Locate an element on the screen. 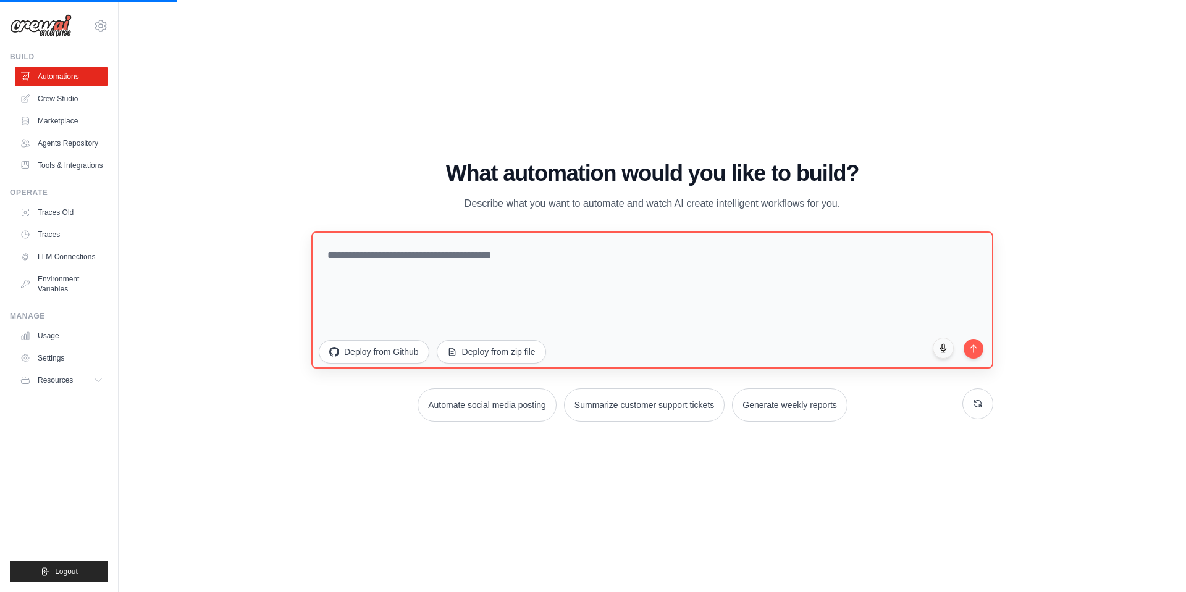 The image size is (1186, 592). a: Environment Variables is located at coordinates (61, 284).